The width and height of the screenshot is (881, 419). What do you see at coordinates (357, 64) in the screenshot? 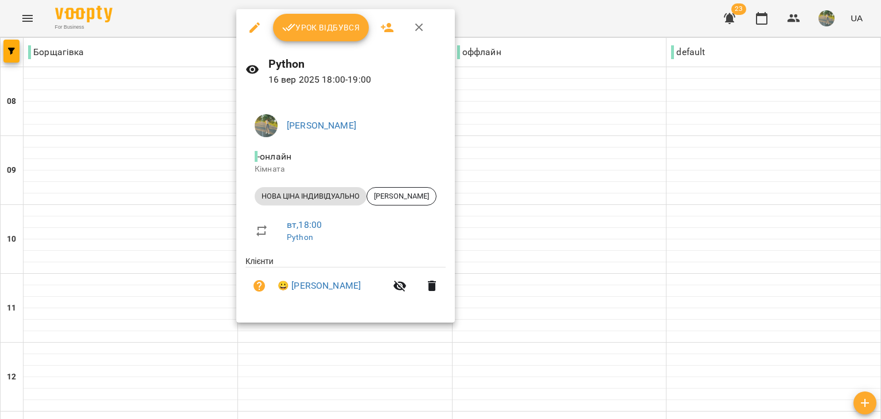
I see `h6: Python` at bounding box center [357, 64].